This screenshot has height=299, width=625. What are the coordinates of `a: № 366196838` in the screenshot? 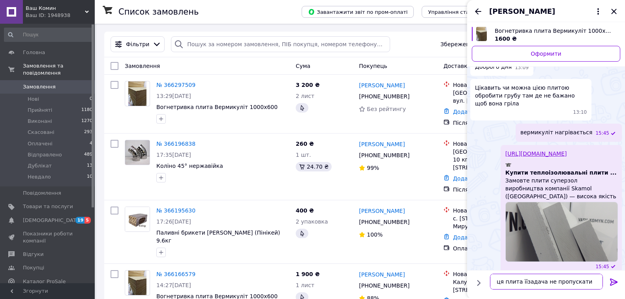 It's located at (176, 144).